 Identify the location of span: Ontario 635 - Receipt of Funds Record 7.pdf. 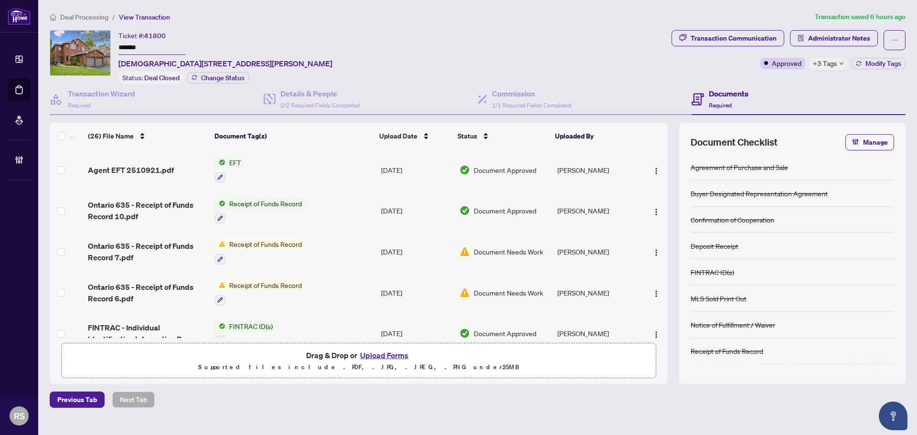
(148, 252).